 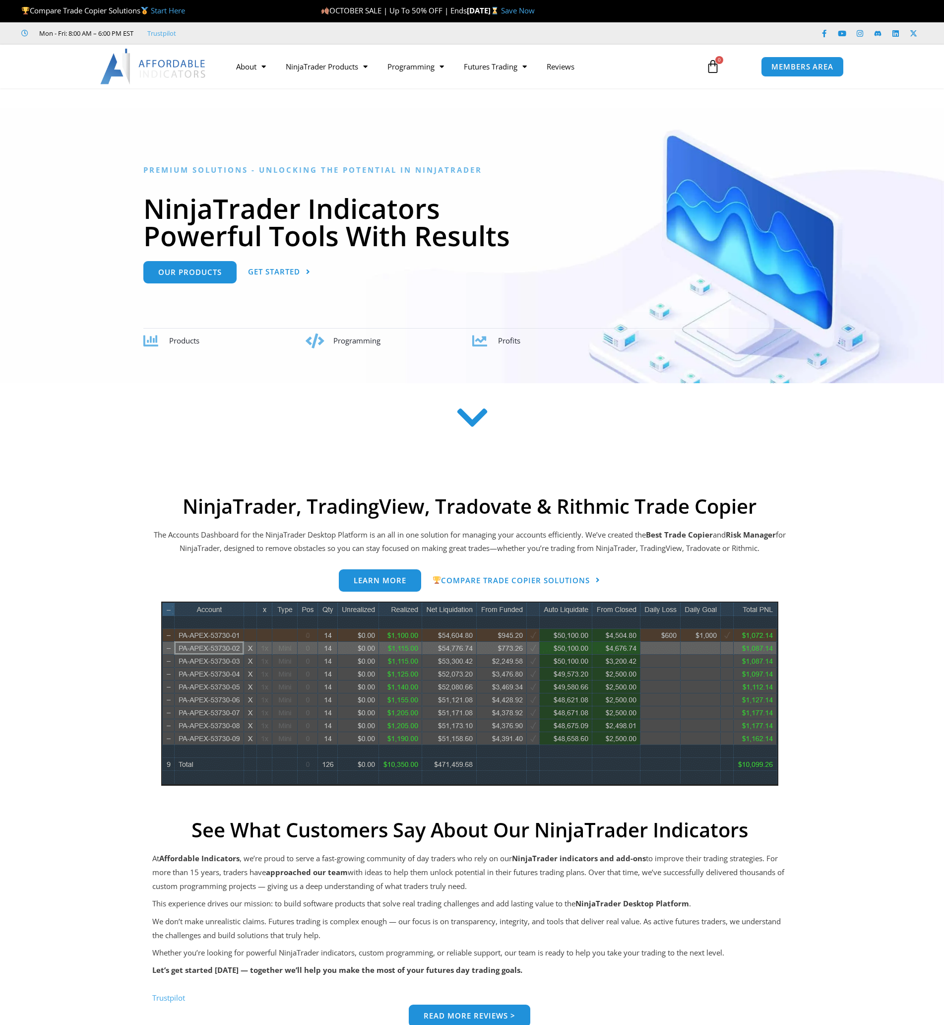 I want to click on span: Get Started, so click(x=274, y=271).